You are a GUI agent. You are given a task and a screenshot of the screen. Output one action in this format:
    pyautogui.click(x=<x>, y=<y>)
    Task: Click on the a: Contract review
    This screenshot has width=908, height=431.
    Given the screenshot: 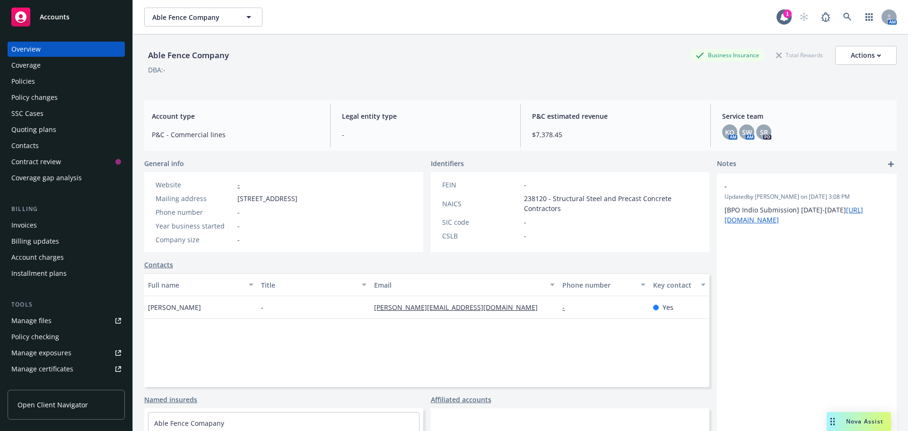 What is the action you would take?
    pyautogui.click(x=66, y=162)
    